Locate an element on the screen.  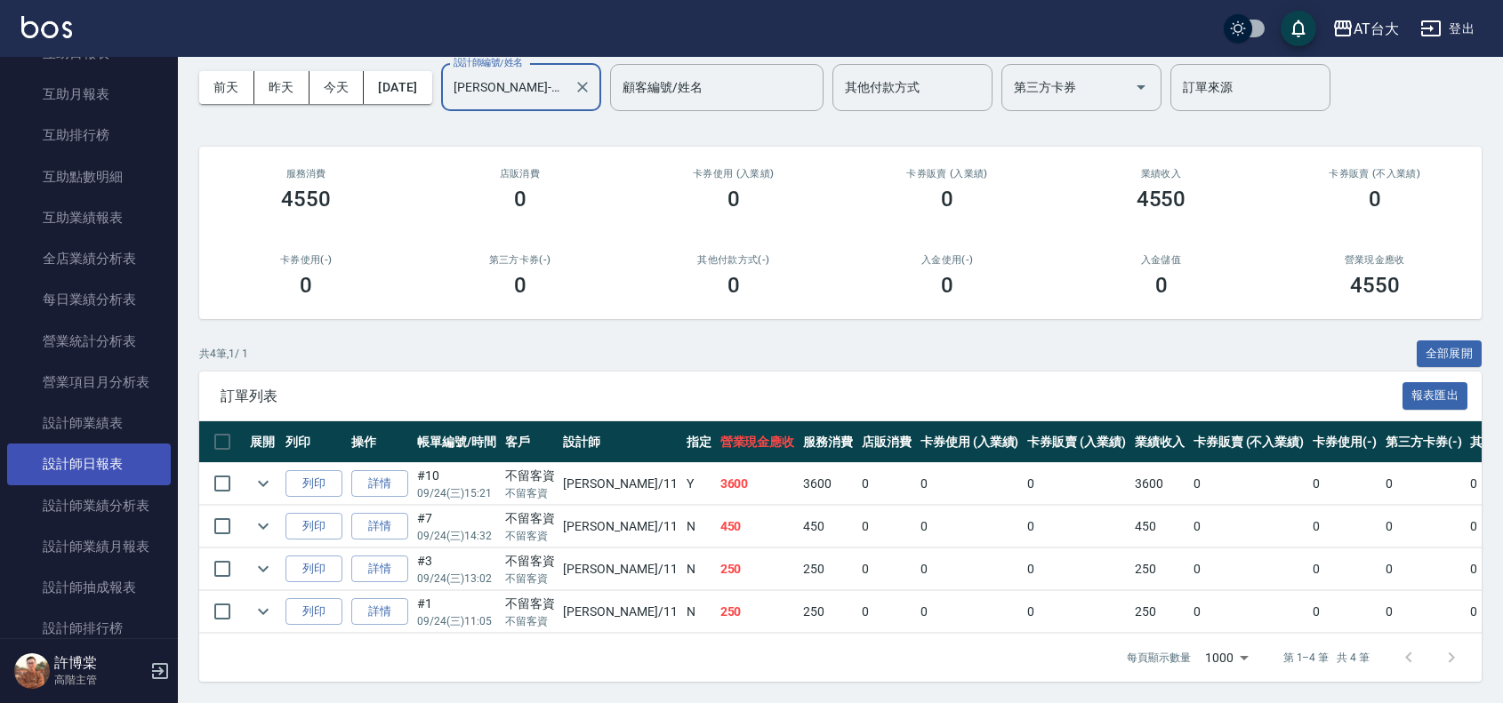
th: 操作 is located at coordinates (380, 442).